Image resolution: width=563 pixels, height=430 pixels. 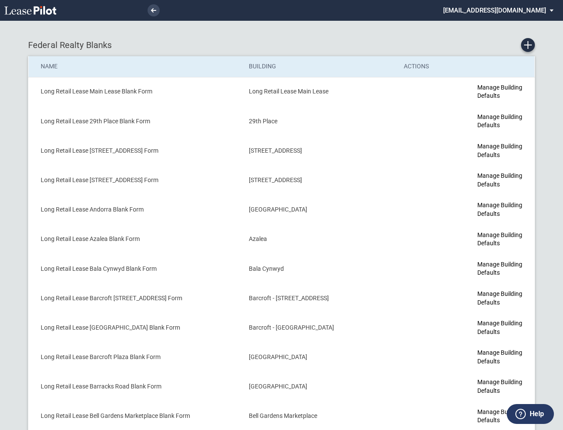 I want to click on td: Long Retail Lease 29th Place Blank Form, so click(x=135, y=121).